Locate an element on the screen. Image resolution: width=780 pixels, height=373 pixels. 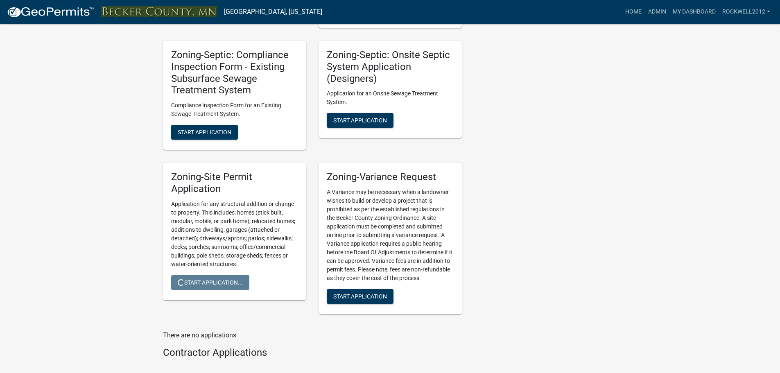
p: There are no applications is located at coordinates (313, 336).